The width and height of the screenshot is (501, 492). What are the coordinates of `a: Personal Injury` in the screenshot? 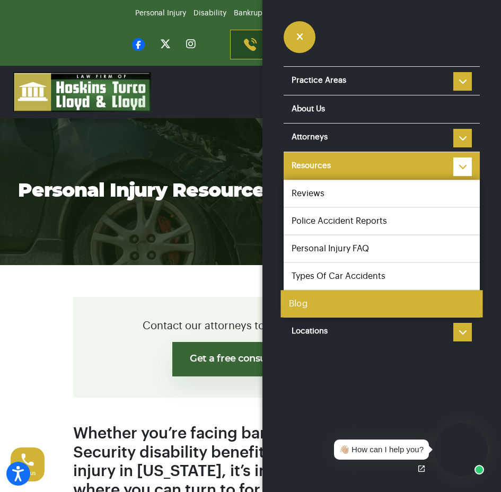 It's located at (161, 13).